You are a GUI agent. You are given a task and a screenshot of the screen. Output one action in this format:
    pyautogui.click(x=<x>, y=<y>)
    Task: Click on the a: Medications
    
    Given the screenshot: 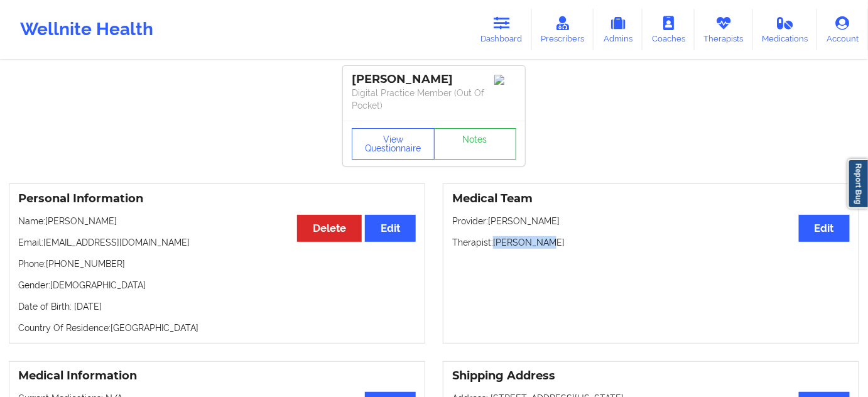 What is the action you would take?
    pyautogui.click(x=785, y=30)
    